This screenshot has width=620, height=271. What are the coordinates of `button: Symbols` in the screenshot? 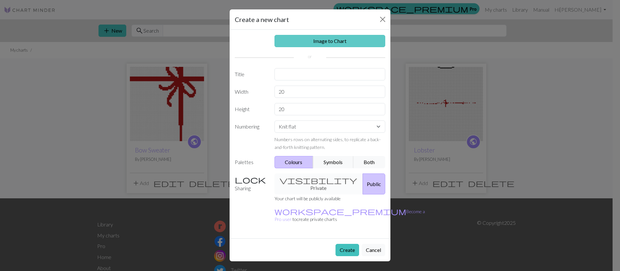 It's located at (333, 162).